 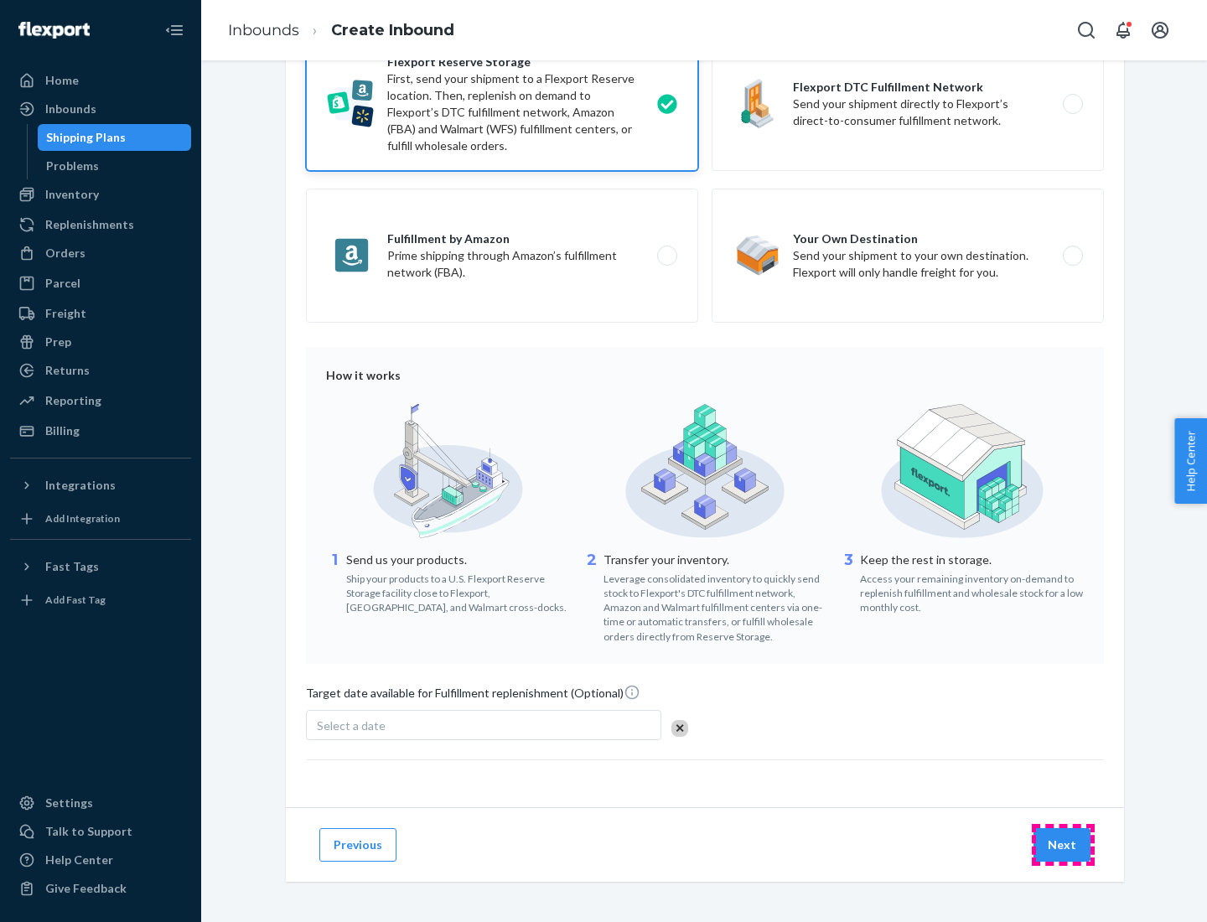 I want to click on div: 1, so click(x=334, y=582).